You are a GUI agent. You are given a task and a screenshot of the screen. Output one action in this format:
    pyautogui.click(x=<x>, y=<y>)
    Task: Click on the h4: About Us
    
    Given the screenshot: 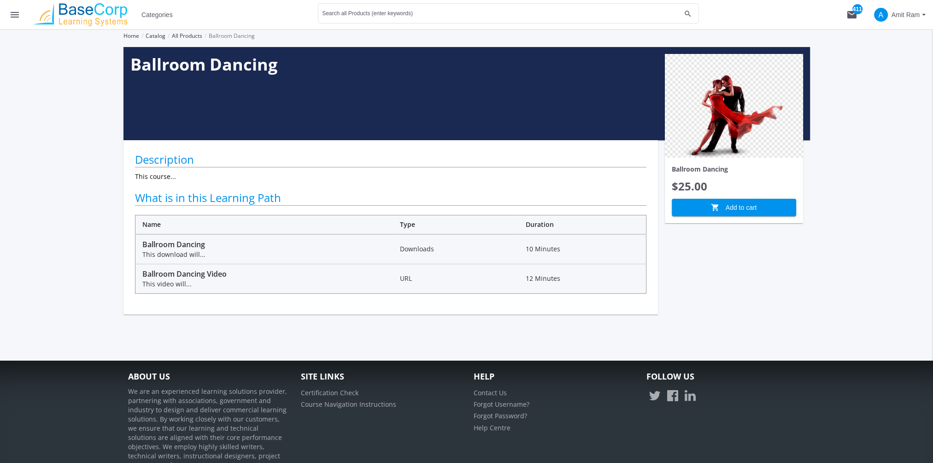 What is the action you would take?
    pyautogui.click(x=207, y=376)
    